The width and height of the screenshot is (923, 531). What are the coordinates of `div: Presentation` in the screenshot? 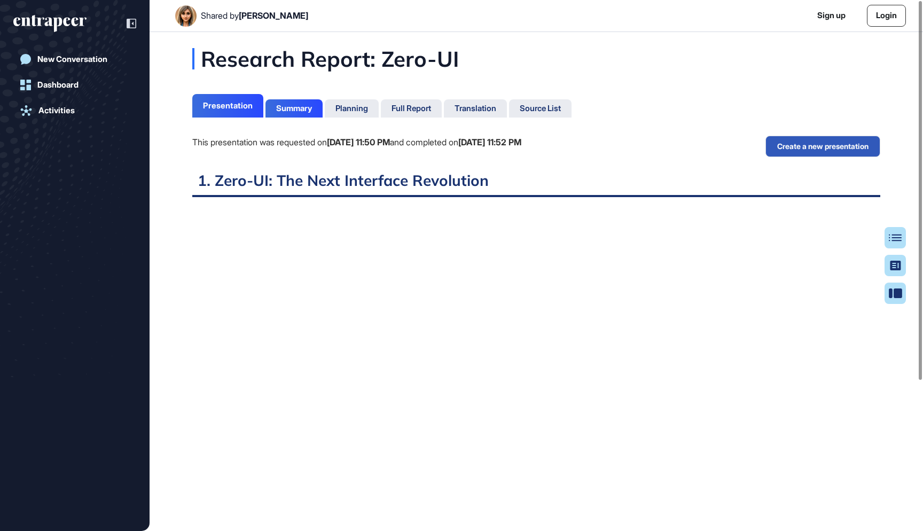 It's located at (228, 106).